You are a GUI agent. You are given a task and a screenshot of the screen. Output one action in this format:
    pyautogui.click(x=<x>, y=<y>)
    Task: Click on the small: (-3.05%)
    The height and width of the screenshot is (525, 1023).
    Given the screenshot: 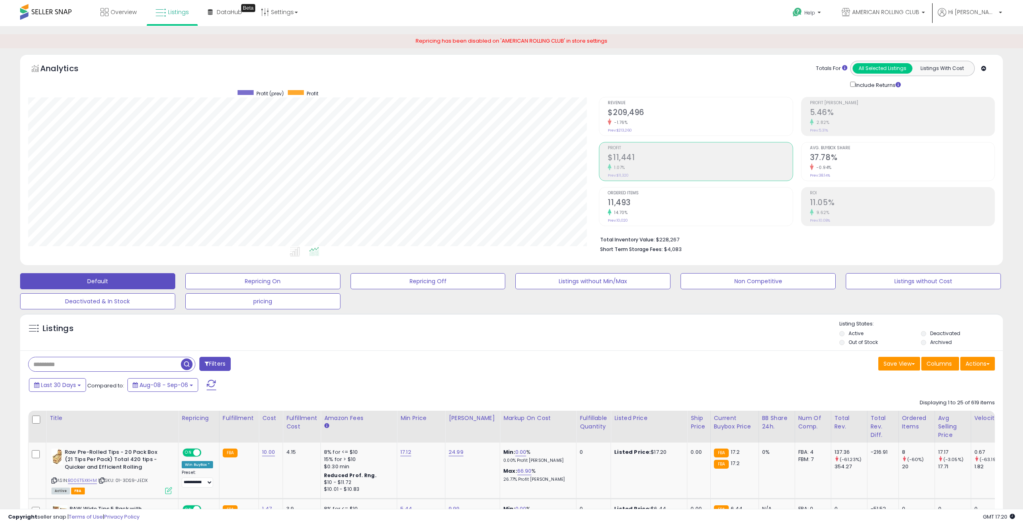 What is the action you would take?
    pyautogui.click(x=954, y=459)
    